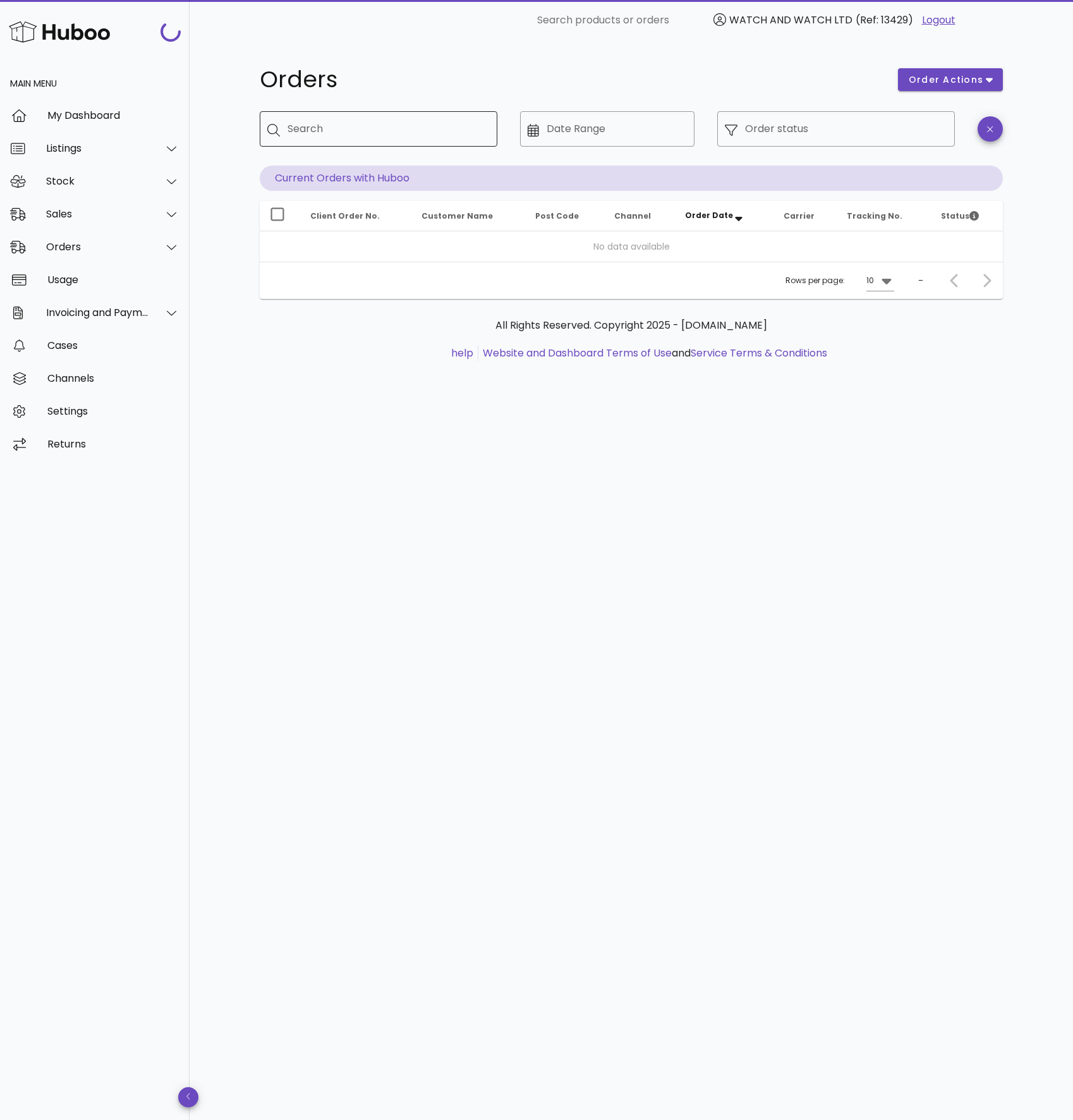 This screenshot has width=1073, height=1120. Describe the element at coordinates (939, 20) in the screenshot. I see `a: Logout` at that location.